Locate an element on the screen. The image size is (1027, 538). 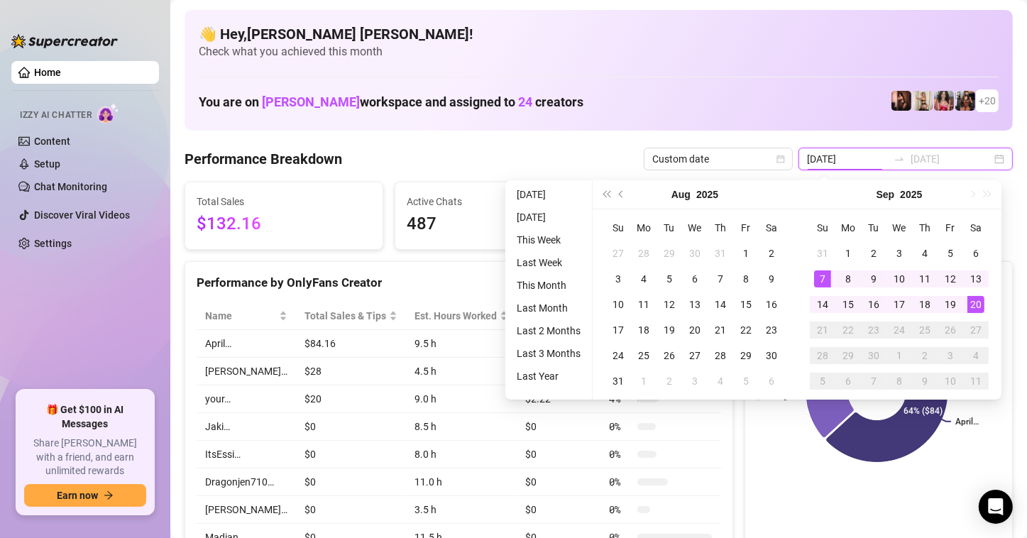
div: Open Intercom Messenger is located at coordinates (996, 507).